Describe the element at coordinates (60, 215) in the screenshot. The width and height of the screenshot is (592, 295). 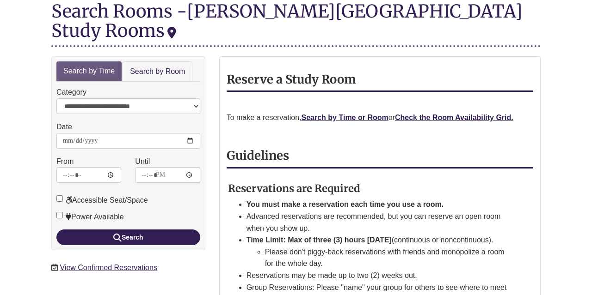
I see `input: Power Available` at that location.